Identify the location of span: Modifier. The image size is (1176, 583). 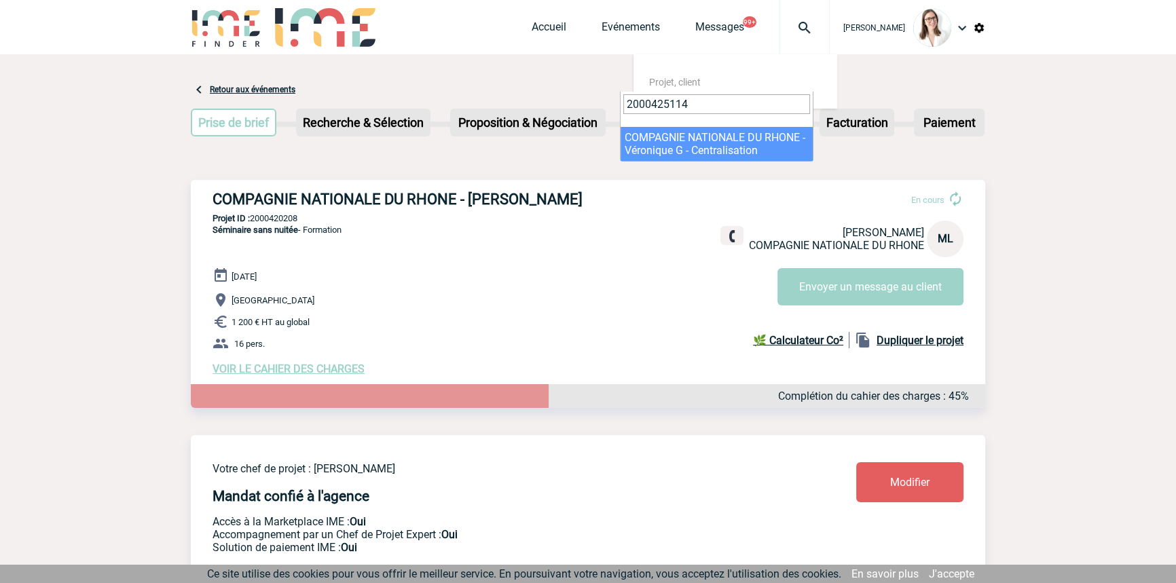
(910, 482).